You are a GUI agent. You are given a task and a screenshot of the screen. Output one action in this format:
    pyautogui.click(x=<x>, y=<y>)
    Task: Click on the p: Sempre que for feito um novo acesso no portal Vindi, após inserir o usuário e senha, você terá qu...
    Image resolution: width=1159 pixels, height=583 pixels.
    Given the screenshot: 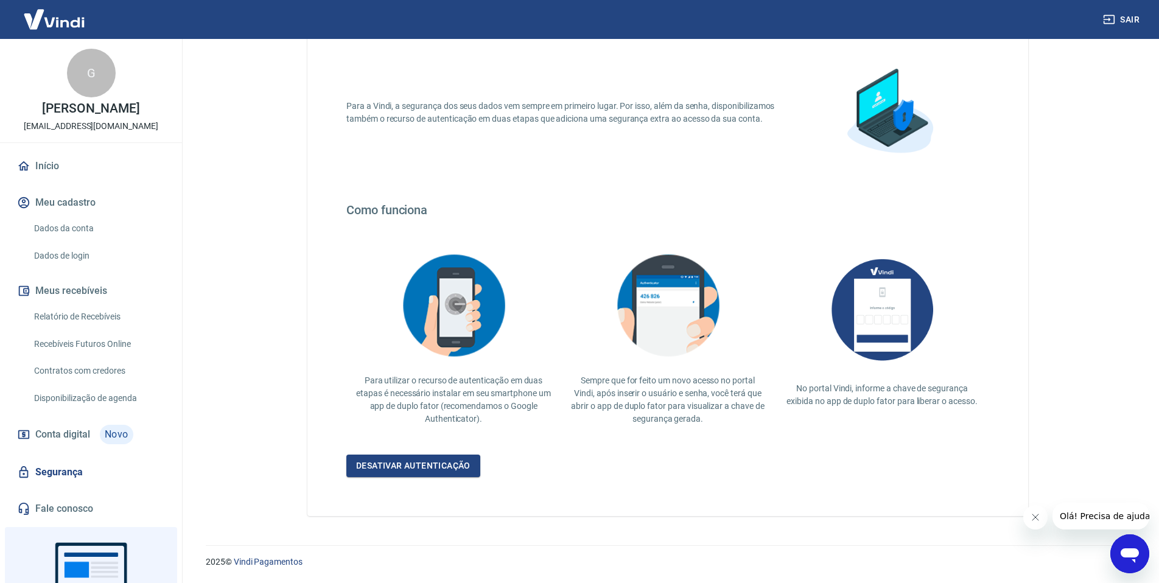 What is the action you would take?
    pyautogui.click(x=668, y=400)
    